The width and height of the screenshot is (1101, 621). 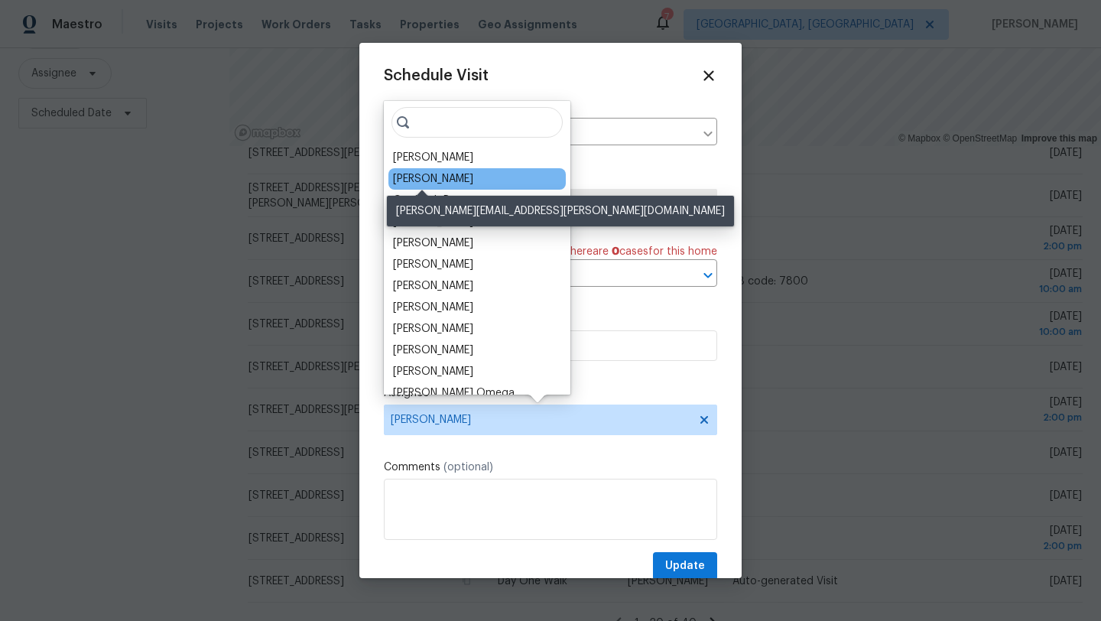 I want to click on button: Update, so click(x=685, y=566).